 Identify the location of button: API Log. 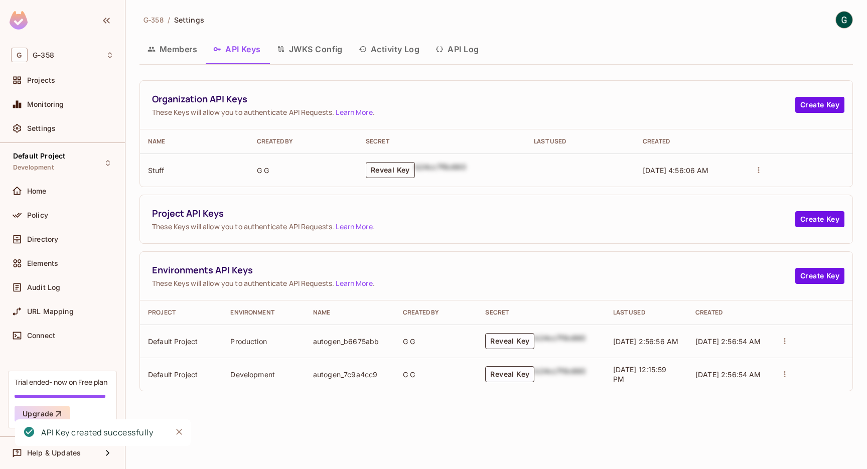
(457, 49).